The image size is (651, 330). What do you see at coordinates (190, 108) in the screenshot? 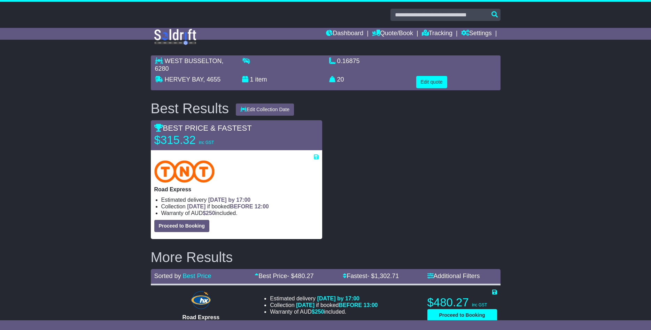
I see `div: Best Results` at bounding box center [190, 108].